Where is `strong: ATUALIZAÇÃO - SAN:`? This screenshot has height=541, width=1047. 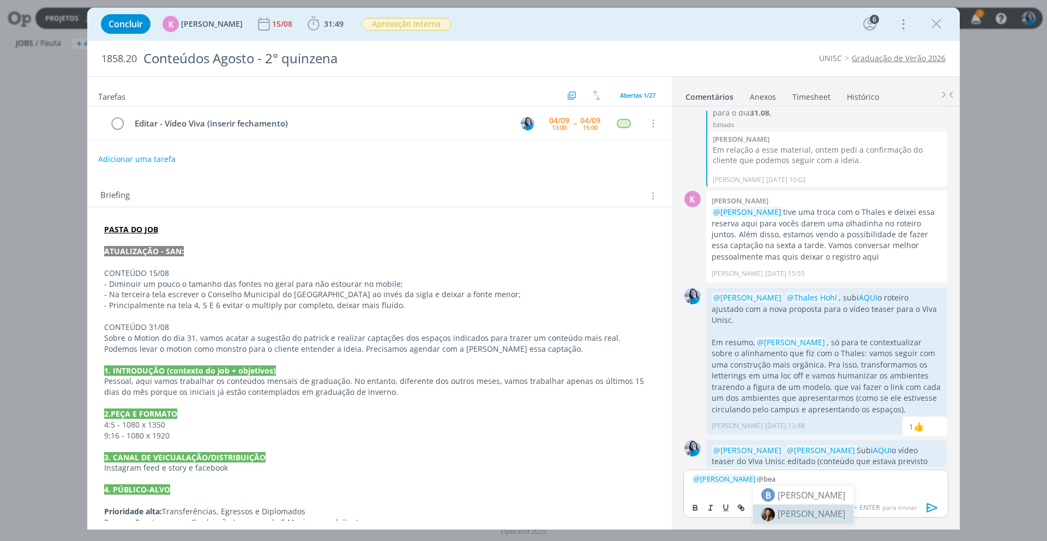 strong: ATUALIZAÇÃO - SAN: is located at coordinates (144, 251).